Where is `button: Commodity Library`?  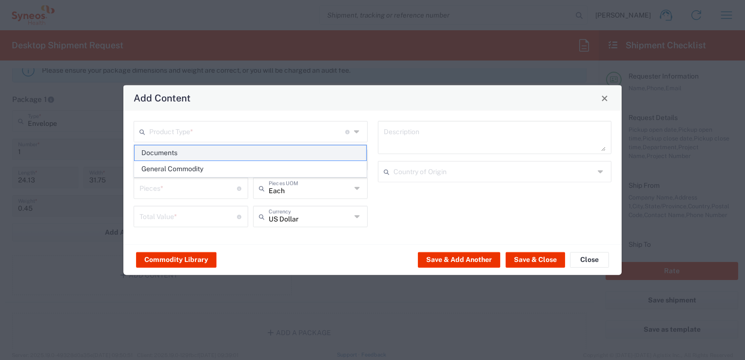 button: Commodity Library is located at coordinates (176, 259).